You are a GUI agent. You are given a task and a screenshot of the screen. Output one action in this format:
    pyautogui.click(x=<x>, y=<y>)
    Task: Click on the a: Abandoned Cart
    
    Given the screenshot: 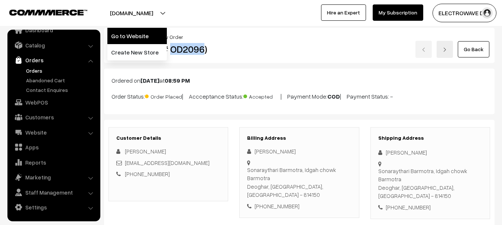 What is the action you would take?
    pyautogui.click(x=61, y=80)
    